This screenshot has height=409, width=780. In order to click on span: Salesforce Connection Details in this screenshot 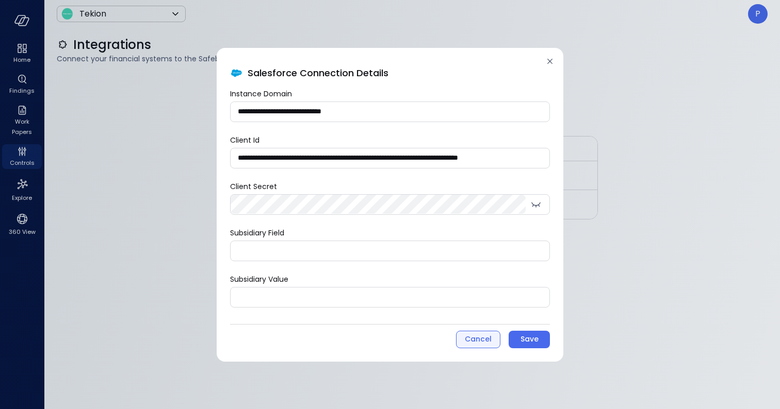, I will do `click(318, 73)`.